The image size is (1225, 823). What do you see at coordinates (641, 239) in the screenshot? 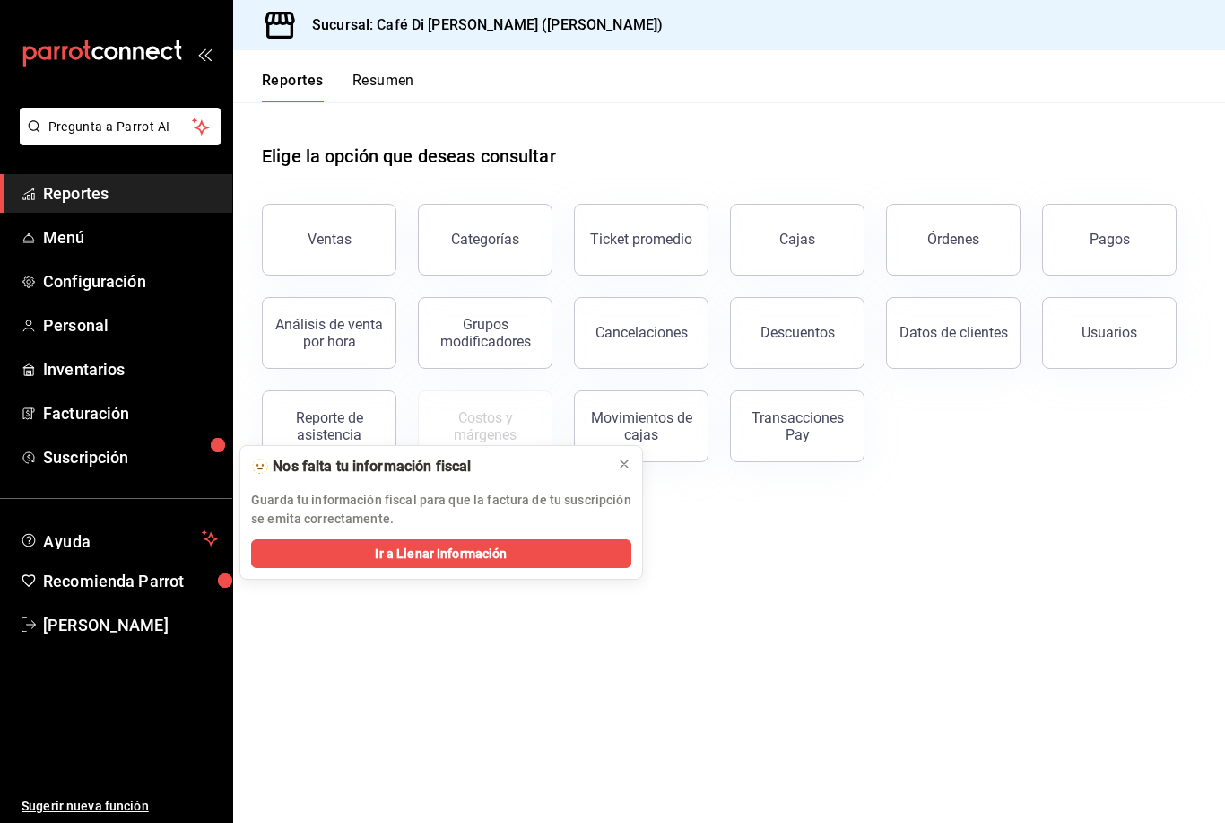
I see `div: Ticket promedio` at bounding box center [641, 239].